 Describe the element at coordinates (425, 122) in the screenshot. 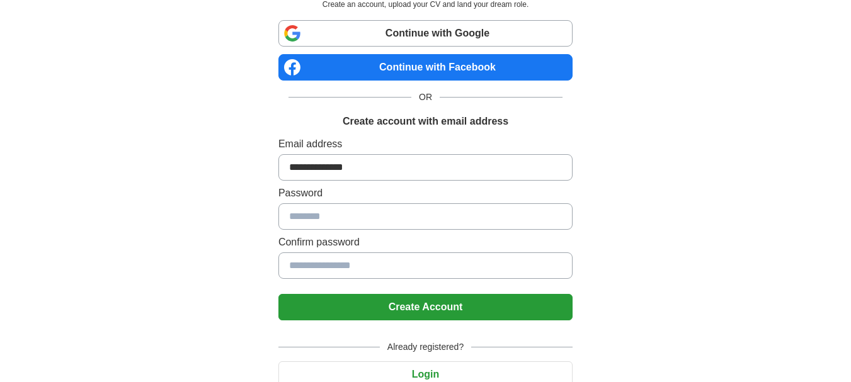

I see `h1: Create account with email address` at that location.